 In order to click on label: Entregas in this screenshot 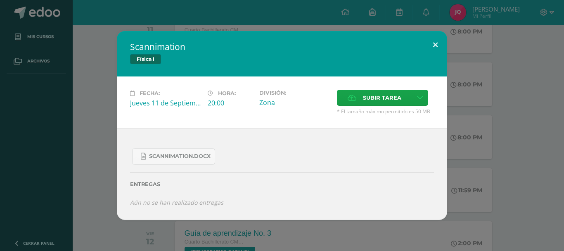, I will do `click(282, 184)`.